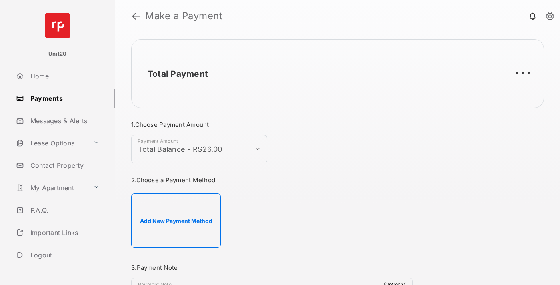 This screenshot has width=560, height=285. I want to click on a: Home, so click(64, 76).